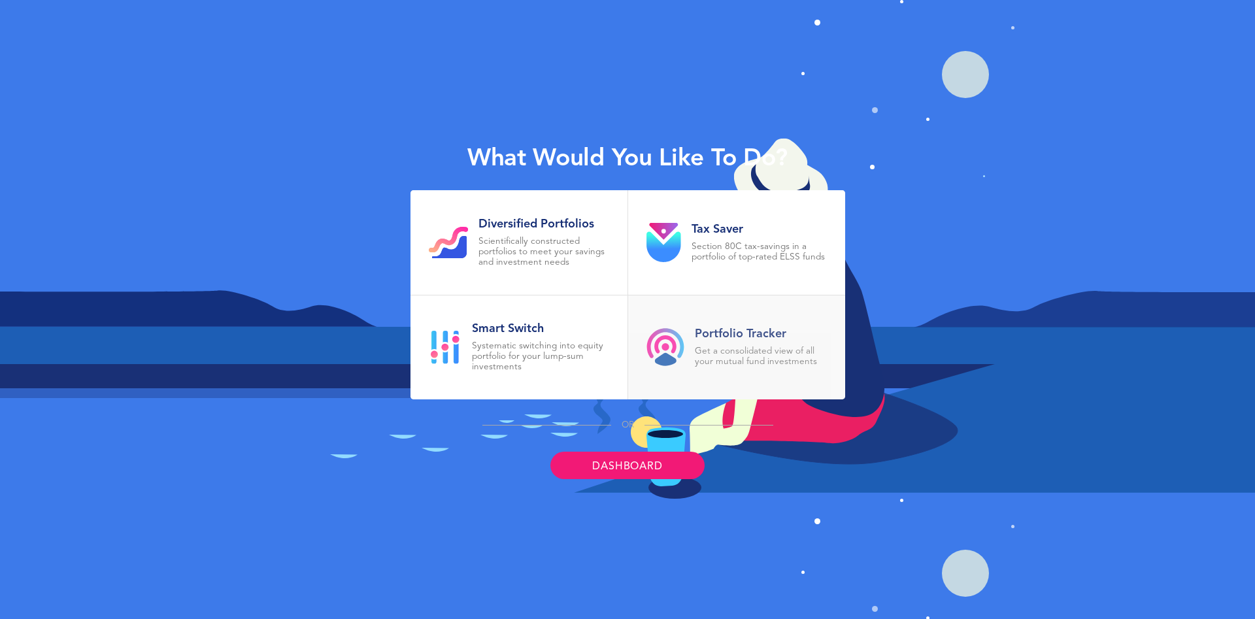 Image resolution: width=1255 pixels, height=619 pixels. What do you see at coordinates (759, 252) in the screenshot?
I see `p: Section 80C tax-savings in a portfolio of top-rated ELSS funds` at bounding box center [759, 252].